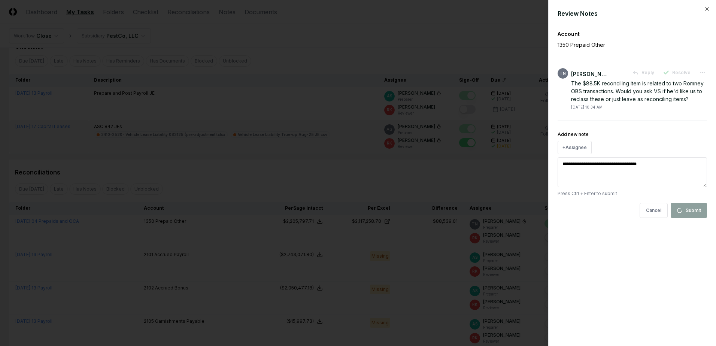 The height and width of the screenshot is (346, 716). Describe the element at coordinates (653, 210) in the screenshot. I see `button: Cancel` at that location.